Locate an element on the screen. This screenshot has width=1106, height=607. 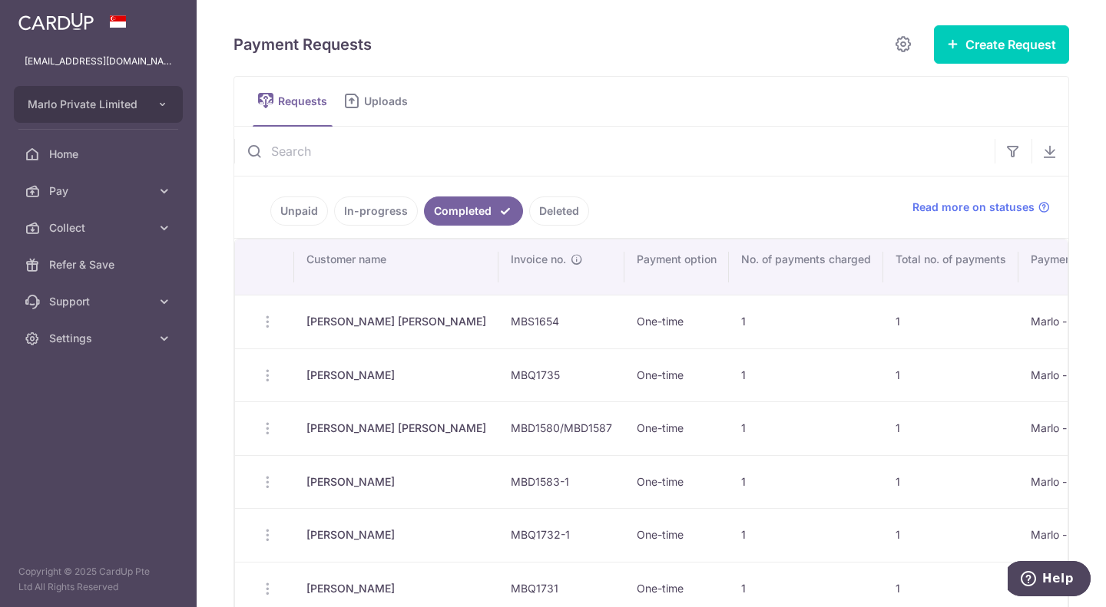
span: Help is located at coordinates (50, 18).